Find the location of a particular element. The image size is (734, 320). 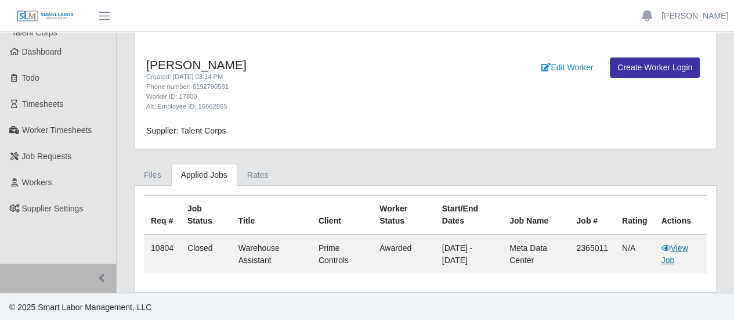

th: Job Status is located at coordinates (206, 215).